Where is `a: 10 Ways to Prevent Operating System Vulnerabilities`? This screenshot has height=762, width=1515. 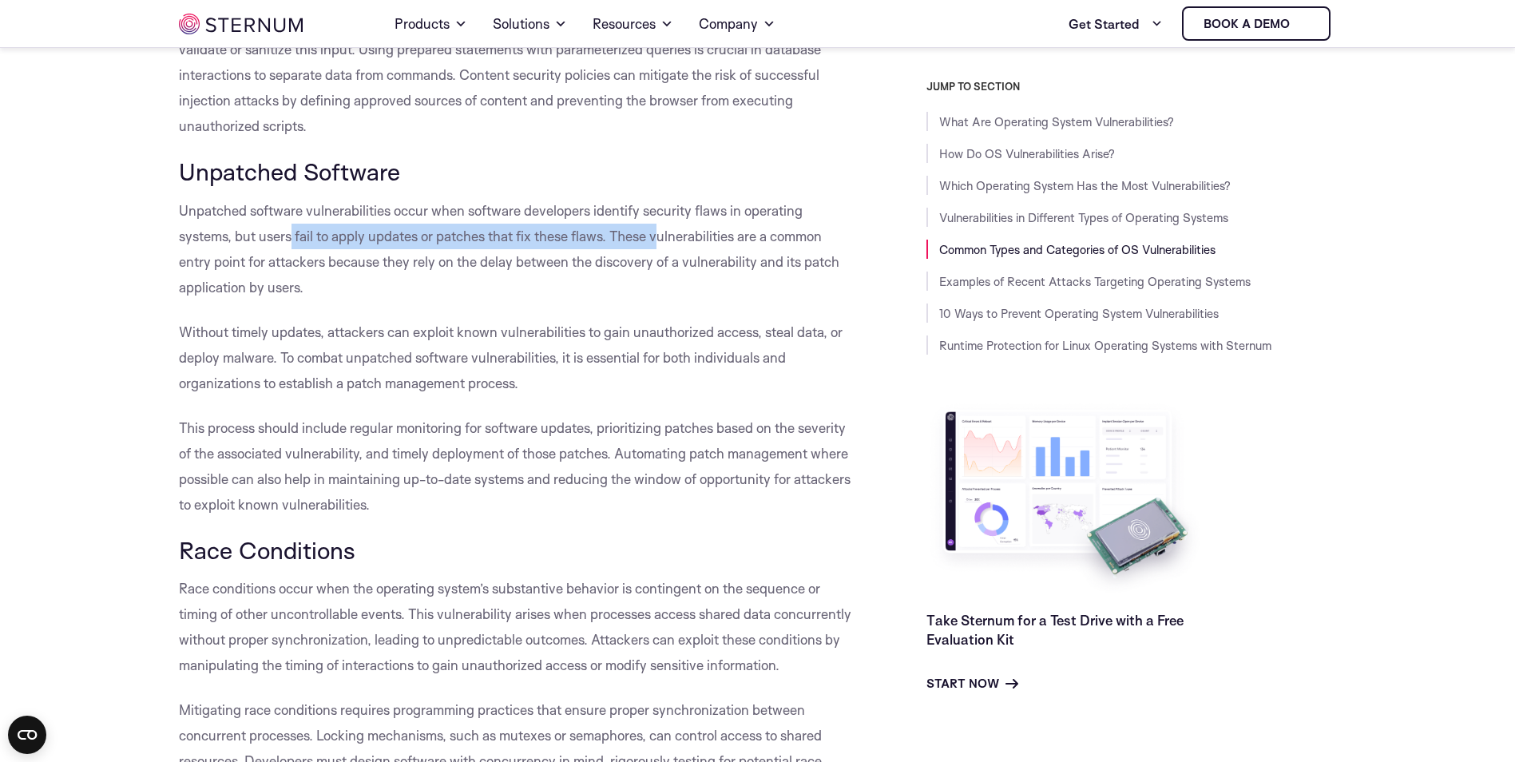
a: 10 Ways to Prevent Operating System Vulnerabilities is located at coordinates (1079, 313).